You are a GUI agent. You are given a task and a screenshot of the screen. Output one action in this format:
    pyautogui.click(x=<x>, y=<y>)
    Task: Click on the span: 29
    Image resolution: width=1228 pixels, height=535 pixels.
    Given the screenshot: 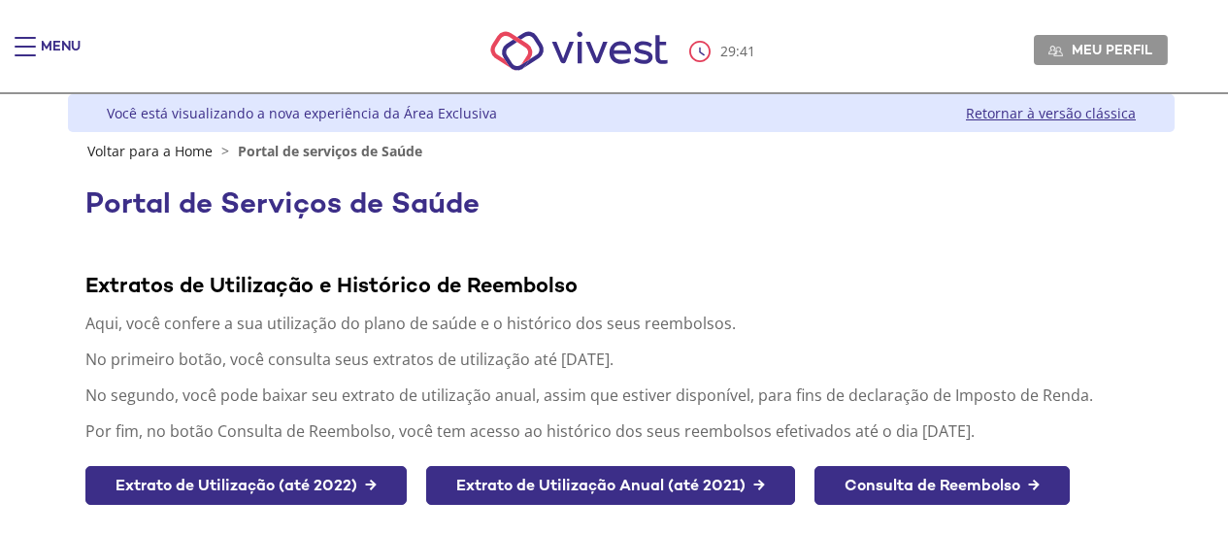 What is the action you would take?
    pyautogui.click(x=728, y=50)
    